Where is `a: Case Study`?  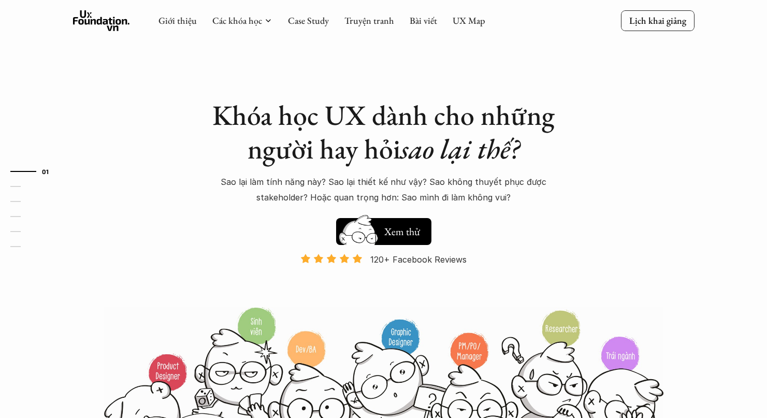
a: Case Study is located at coordinates (308, 20).